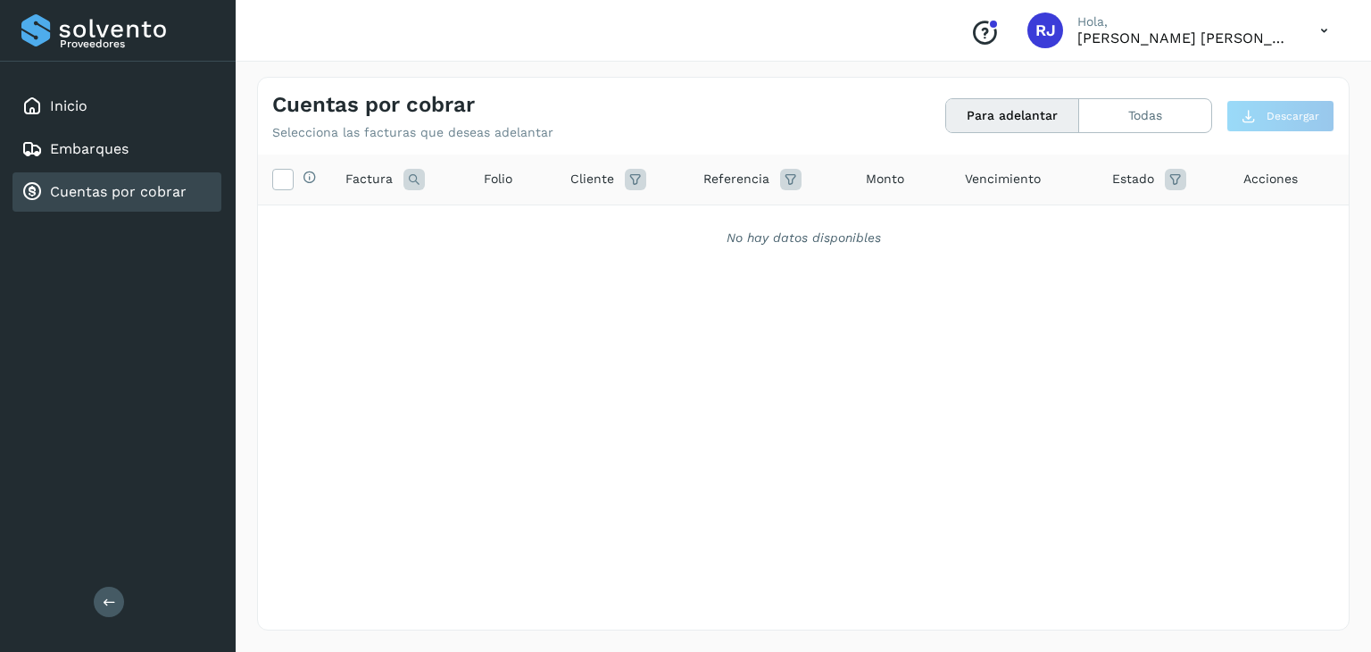 The height and width of the screenshot is (652, 1371). Describe the element at coordinates (117, 192) in the screenshot. I see `div: Cuentas por cobrar` at that location.